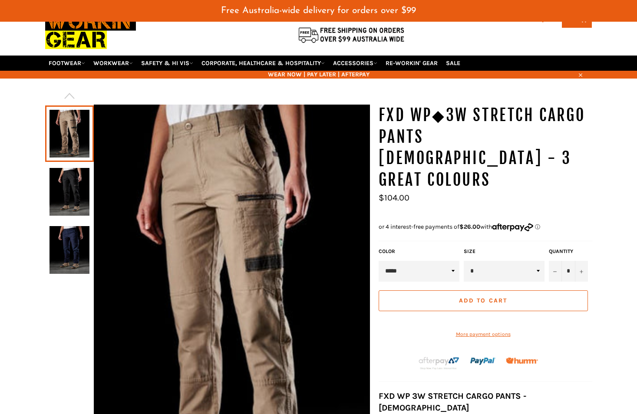  What do you see at coordinates (483, 301) in the screenshot?
I see `span: Add to Cart` at bounding box center [483, 301].